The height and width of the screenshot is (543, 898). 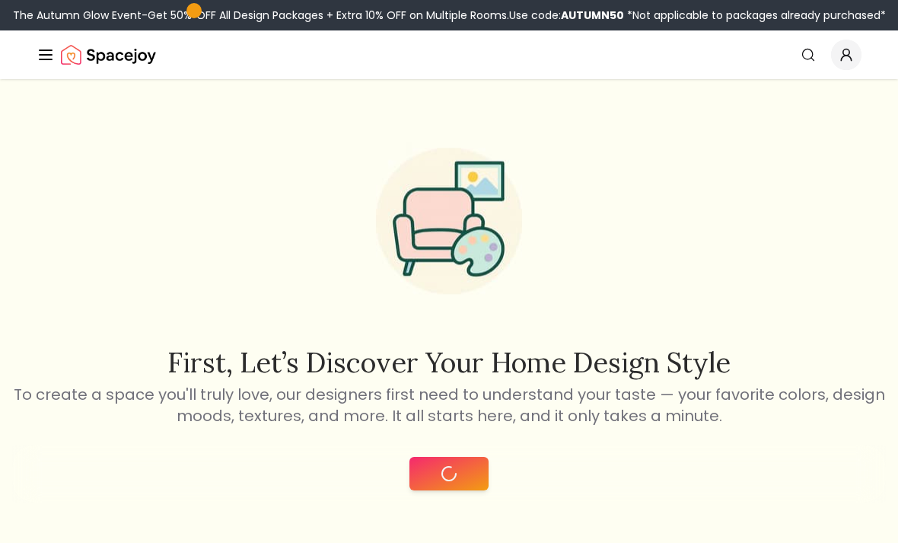 I want to click on nav: Global, so click(x=449, y=55).